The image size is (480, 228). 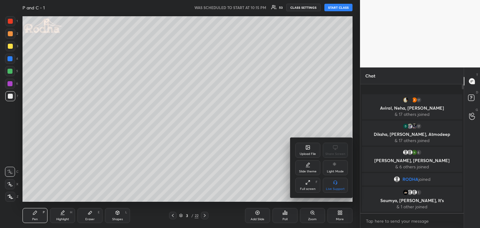 What do you see at coordinates (335, 189) in the screenshot?
I see `div: Live Support` at bounding box center [335, 189].